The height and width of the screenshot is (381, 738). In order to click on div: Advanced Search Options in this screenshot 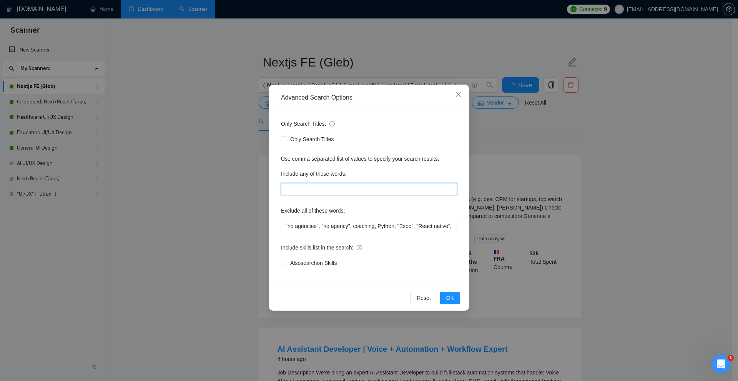, I will do `click(369, 98)`.